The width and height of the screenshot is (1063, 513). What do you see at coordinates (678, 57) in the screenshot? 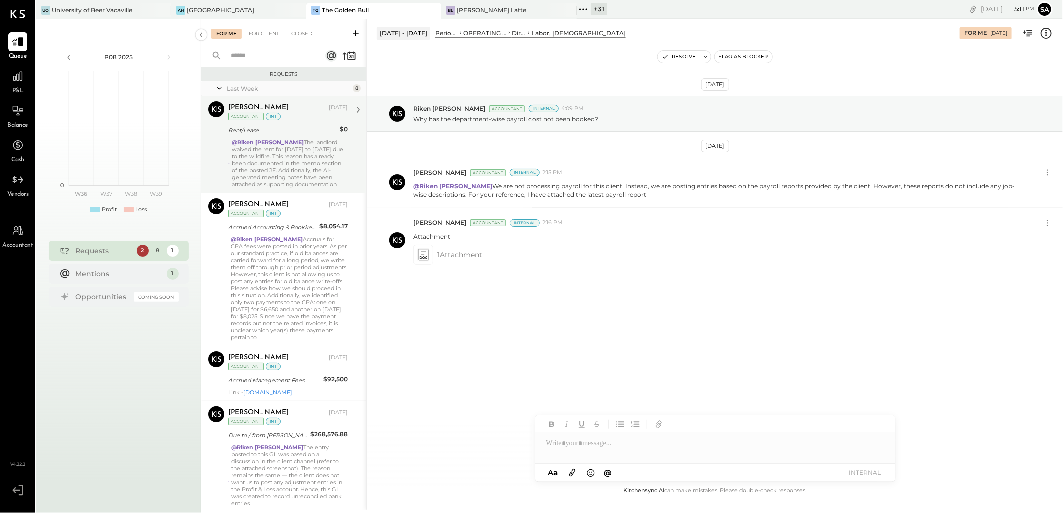
I see `button: Resolve` at bounding box center [678, 57].